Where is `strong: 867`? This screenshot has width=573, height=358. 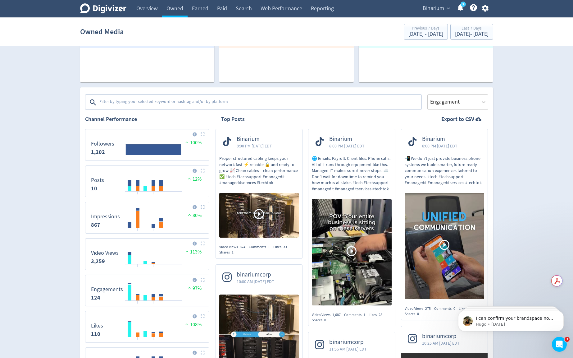
strong: 867 is located at coordinates (96, 225).